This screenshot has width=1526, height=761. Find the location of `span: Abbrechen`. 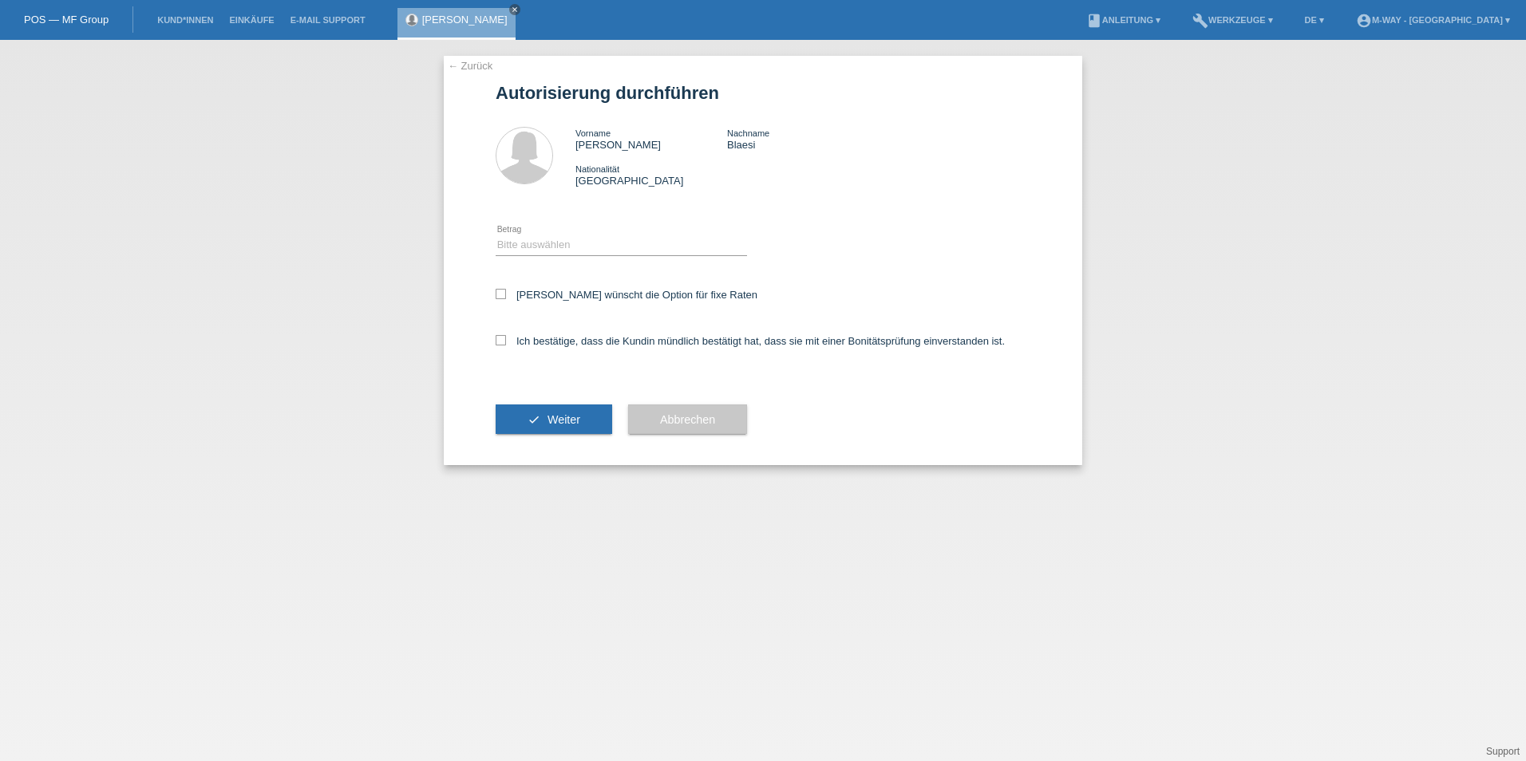

span: Abbrechen is located at coordinates (687, 420).